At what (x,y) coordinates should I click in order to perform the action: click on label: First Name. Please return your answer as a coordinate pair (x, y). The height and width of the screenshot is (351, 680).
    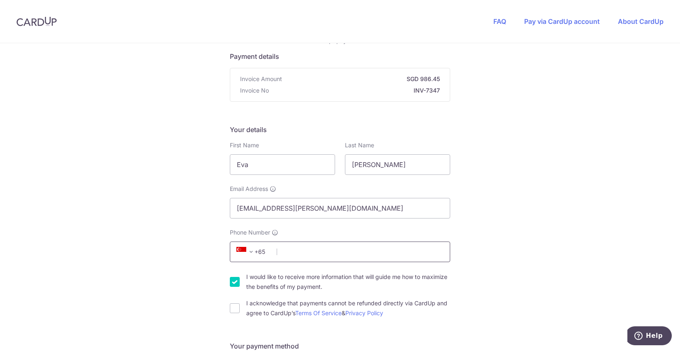
    Looking at the image, I should click on (244, 145).